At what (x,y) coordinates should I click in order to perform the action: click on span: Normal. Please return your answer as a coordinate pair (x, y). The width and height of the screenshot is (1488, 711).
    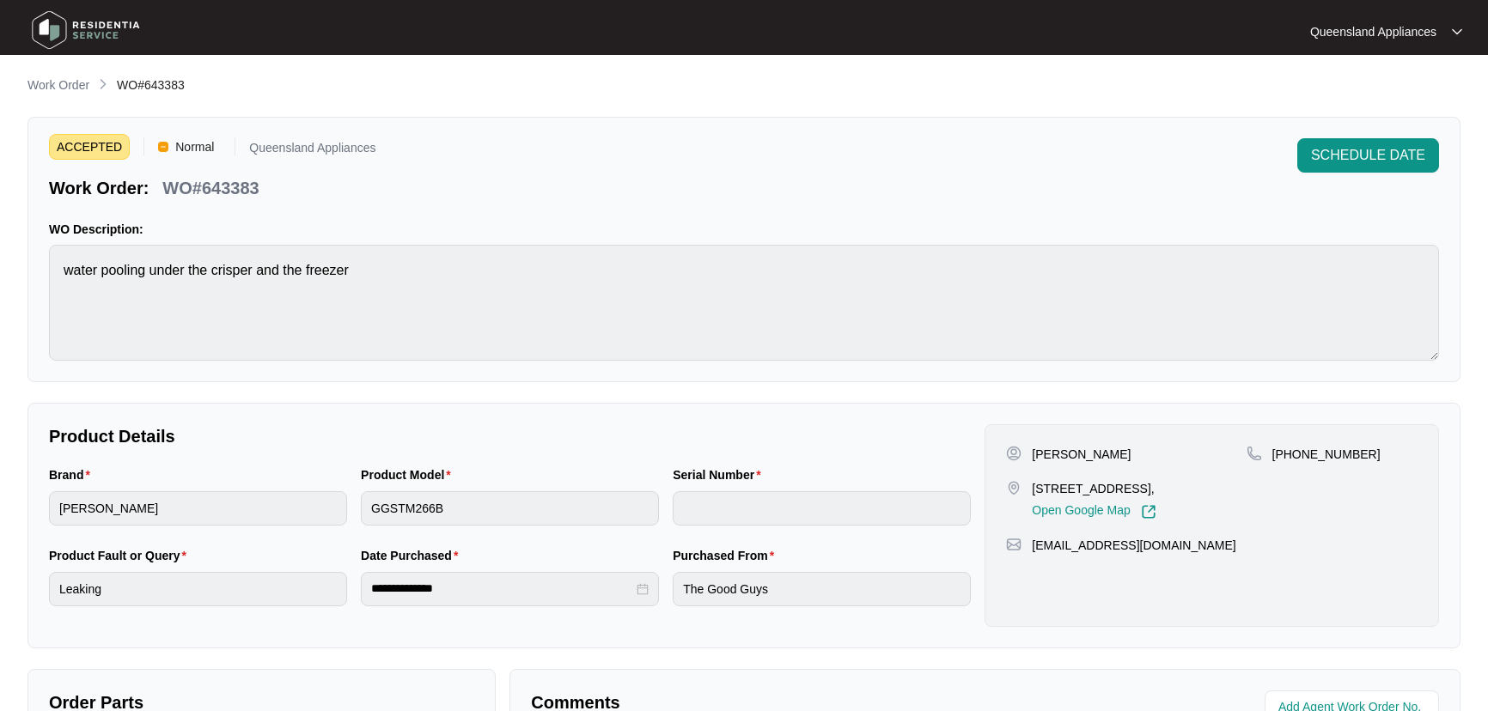
    Looking at the image, I should click on (194, 147).